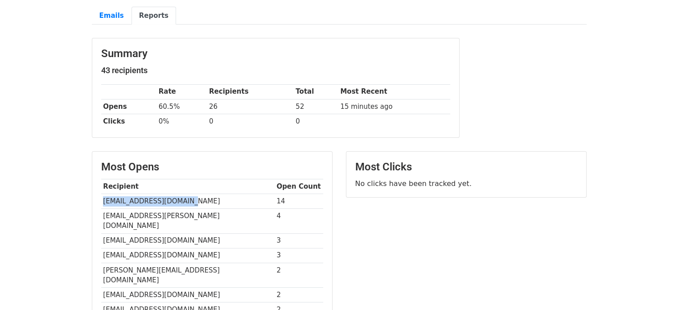 This screenshot has height=310, width=678. Describe the element at coordinates (275, 70) in the screenshot. I see `h5: 43 recipients` at that location.